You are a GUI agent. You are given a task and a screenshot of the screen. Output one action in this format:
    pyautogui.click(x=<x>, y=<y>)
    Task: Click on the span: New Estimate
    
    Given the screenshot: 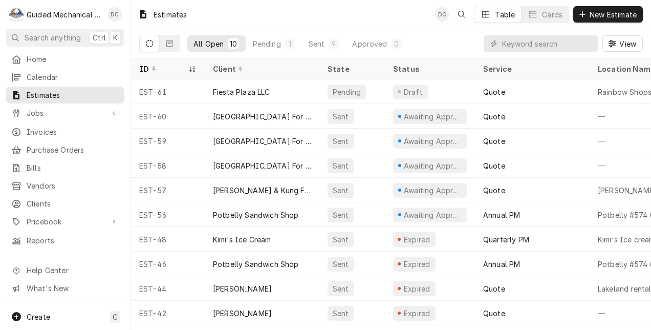 What is the action you would take?
    pyautogui.click(x=613, y=14)
    